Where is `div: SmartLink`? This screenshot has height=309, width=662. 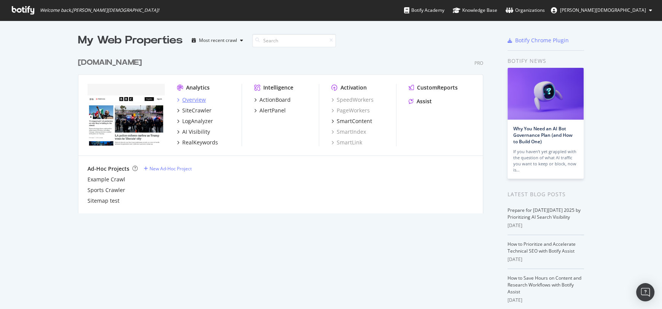 div: SmartLink is located at coordinates (347, 142).